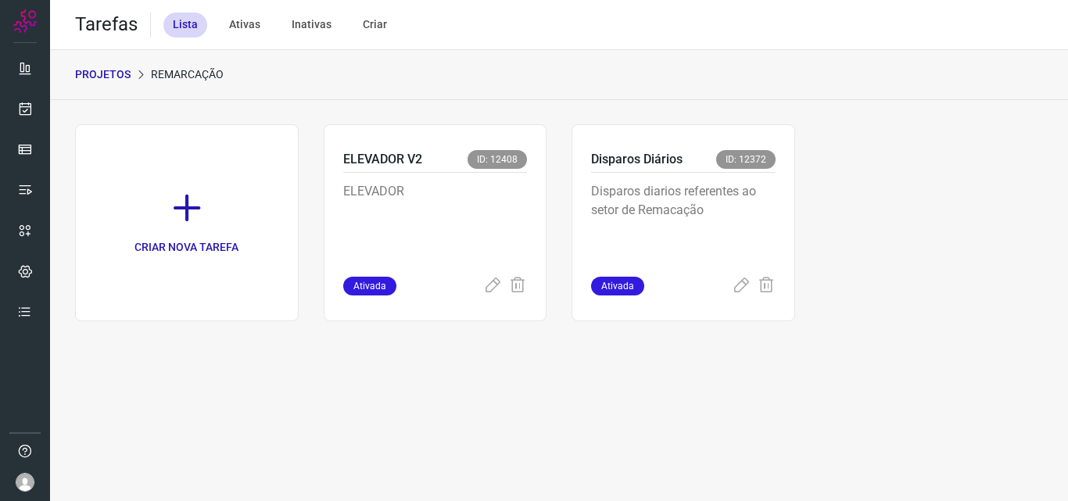  Describe the element at coordinates (185, 25) in the screenshot. I see `div: Lista` at that location.